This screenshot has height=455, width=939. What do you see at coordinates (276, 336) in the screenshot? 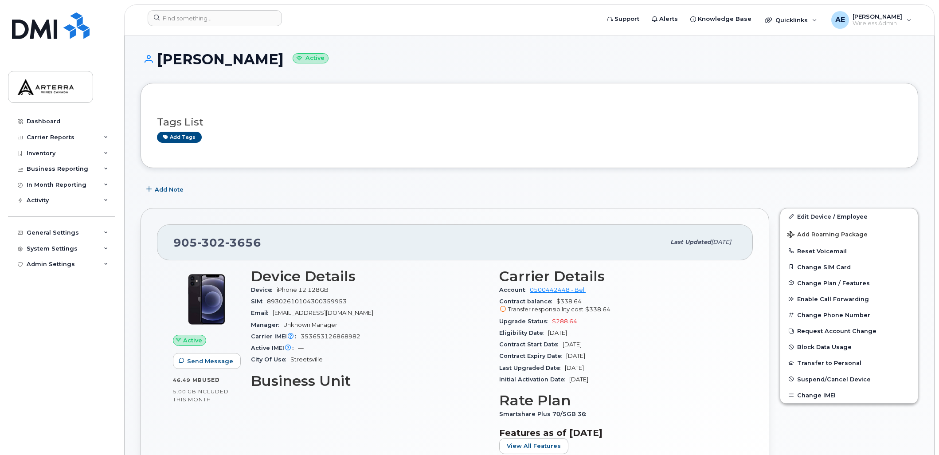
I see `span: Carrier IMEI` at bounding box center [276, 336].